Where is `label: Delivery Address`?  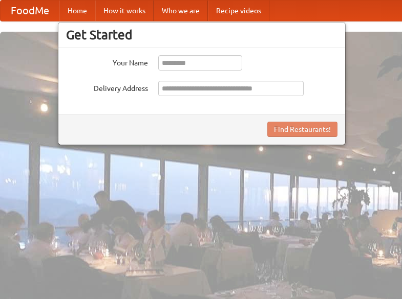
label: Delivery Address is located at coordinates (107, 87).